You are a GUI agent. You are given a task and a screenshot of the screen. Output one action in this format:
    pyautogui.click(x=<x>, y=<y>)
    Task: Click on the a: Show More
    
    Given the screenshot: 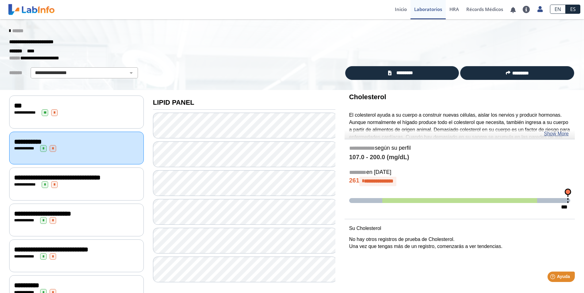 What is the action you would take?
    pyautogui.click(x=556, y=134)
    